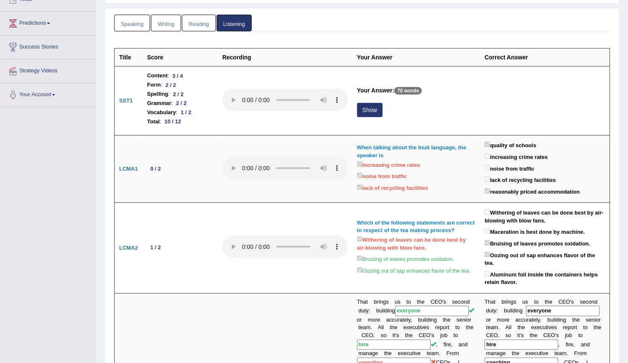  Describe the element at coordinates (382, 176) in the screenshot. I see `label: noise from traffic` at that location.